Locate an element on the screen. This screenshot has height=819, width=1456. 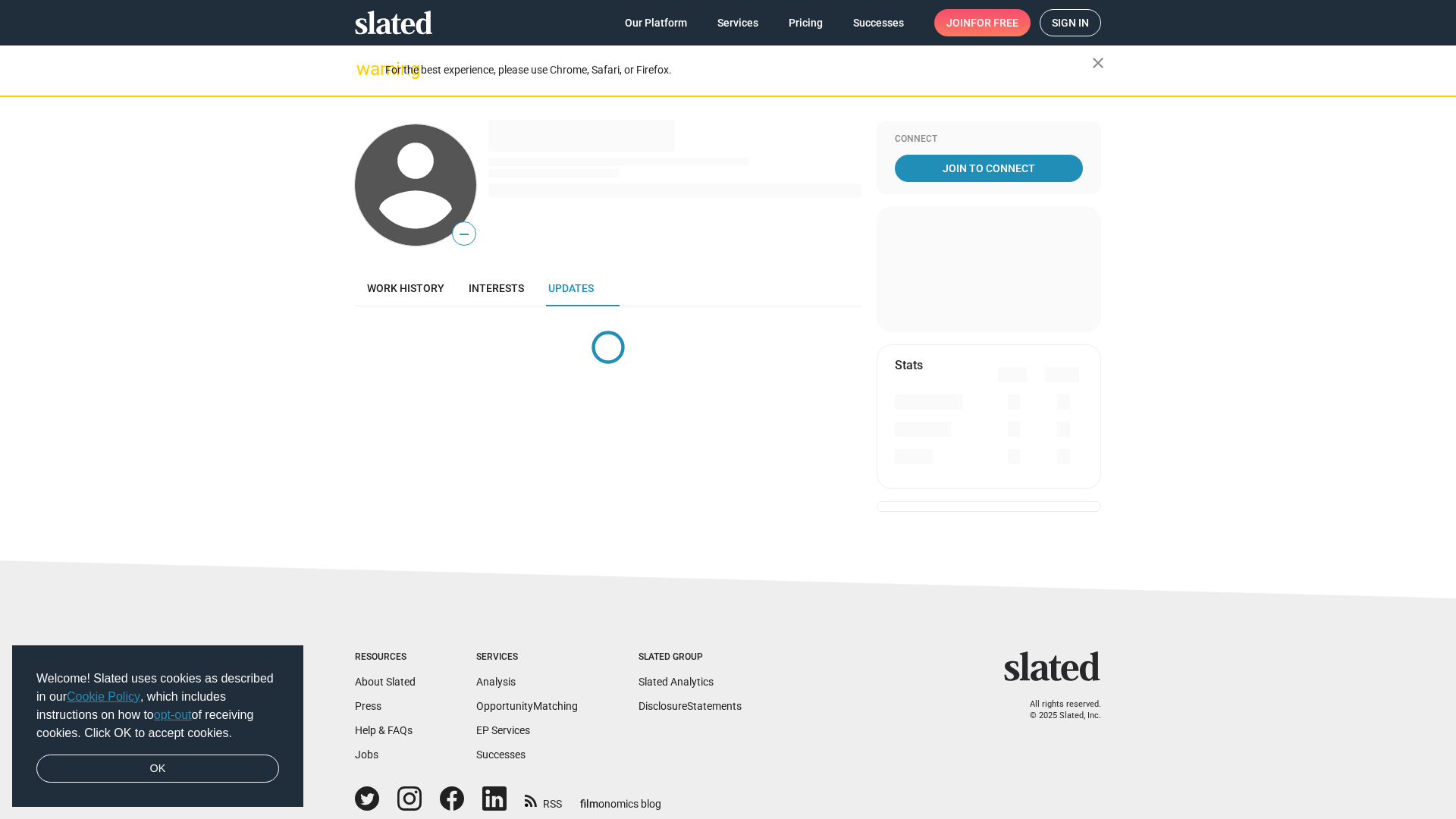
p: All rights reserved. © 2025 Slated, Inc. is located at coordinates (1058, 710).